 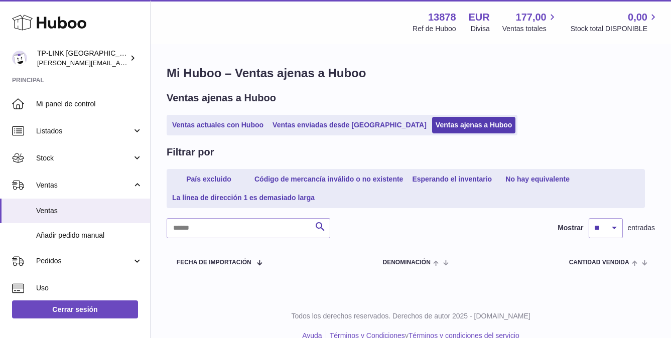 What do you see at coordinates (599, 262) in the screenshot?
I see `span: Cantidad vendida` at bounding box center [599, 262].